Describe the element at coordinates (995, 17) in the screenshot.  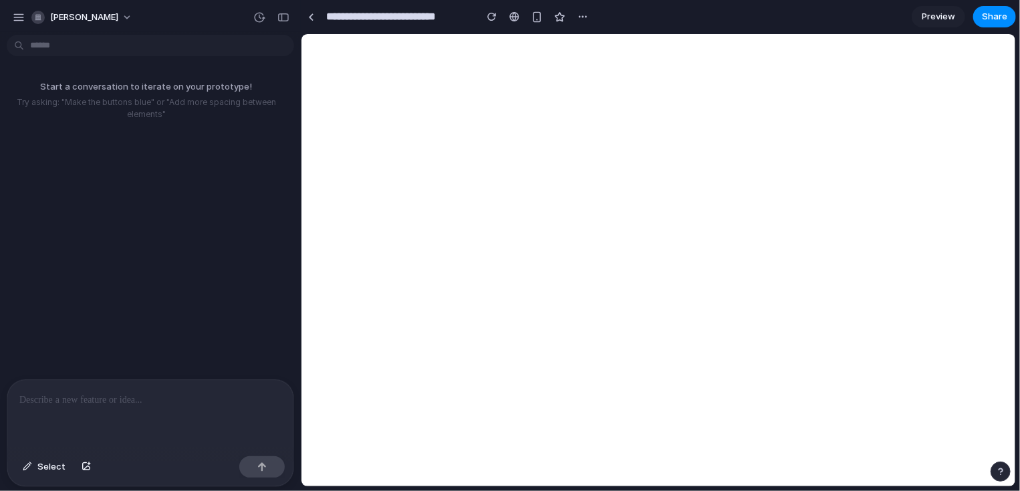
I see `span: Share` at that location.